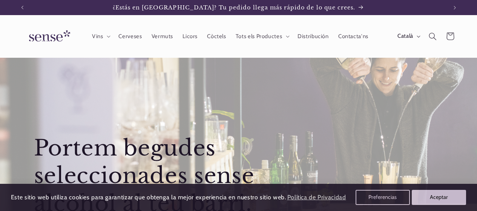 This screenshot has height=211, width=477. What do you see at coordinates (149, 197) in the screenshot?
I see `span: Este sitio web utiliza cookies para garantizar que obtenga la mejor experiencia en nuestro sitio ...` at bounding box center [149, 197].